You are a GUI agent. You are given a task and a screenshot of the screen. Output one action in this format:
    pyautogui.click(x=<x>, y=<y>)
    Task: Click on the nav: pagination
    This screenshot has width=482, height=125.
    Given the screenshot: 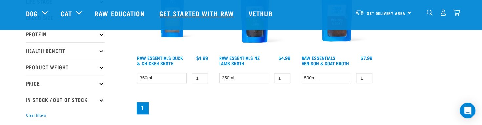 What is the action you would take?
    pyautogui.click(x=296, y=108)
    